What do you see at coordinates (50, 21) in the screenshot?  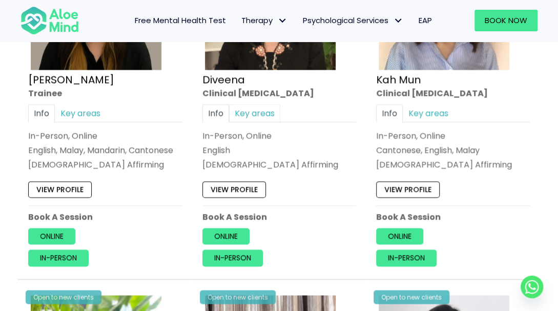 I see `img: Aloe mind Logo` at bounding box center [50, 21].